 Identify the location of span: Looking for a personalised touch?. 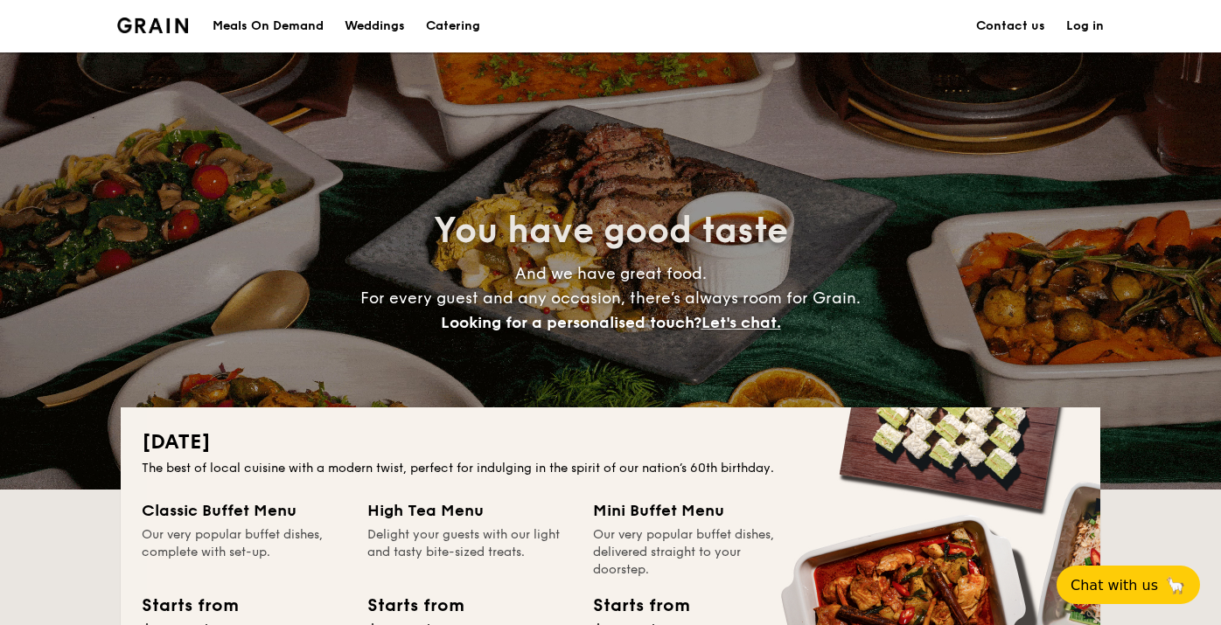
(571, 323).